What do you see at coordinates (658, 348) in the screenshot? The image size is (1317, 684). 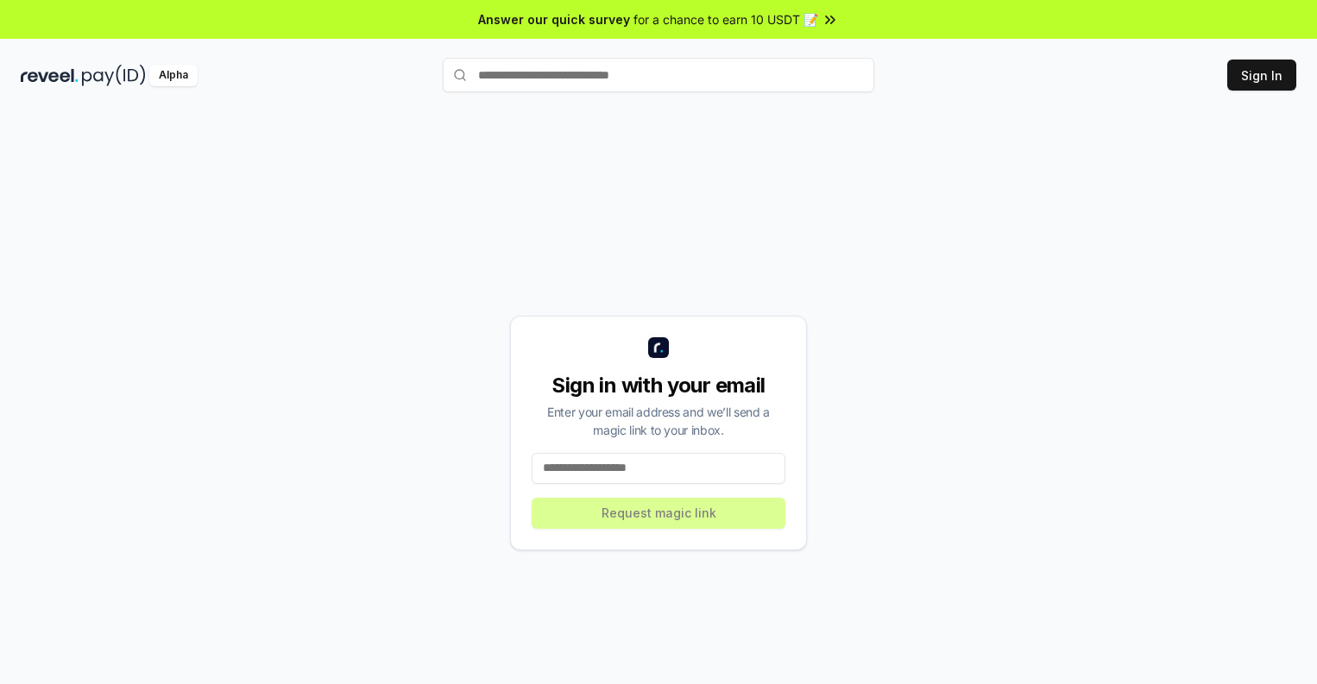 I see `img: logo_small` at bounding box center [658, 348].